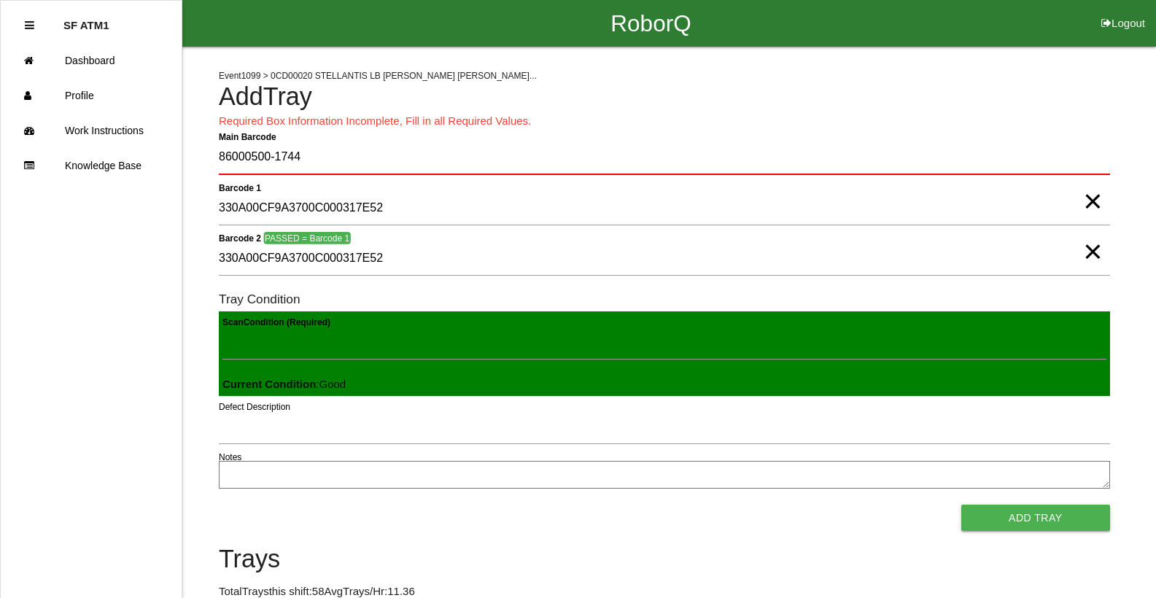 The image size is (1156, 598). I want to click on b: Barcode 1, so click(240, 188).